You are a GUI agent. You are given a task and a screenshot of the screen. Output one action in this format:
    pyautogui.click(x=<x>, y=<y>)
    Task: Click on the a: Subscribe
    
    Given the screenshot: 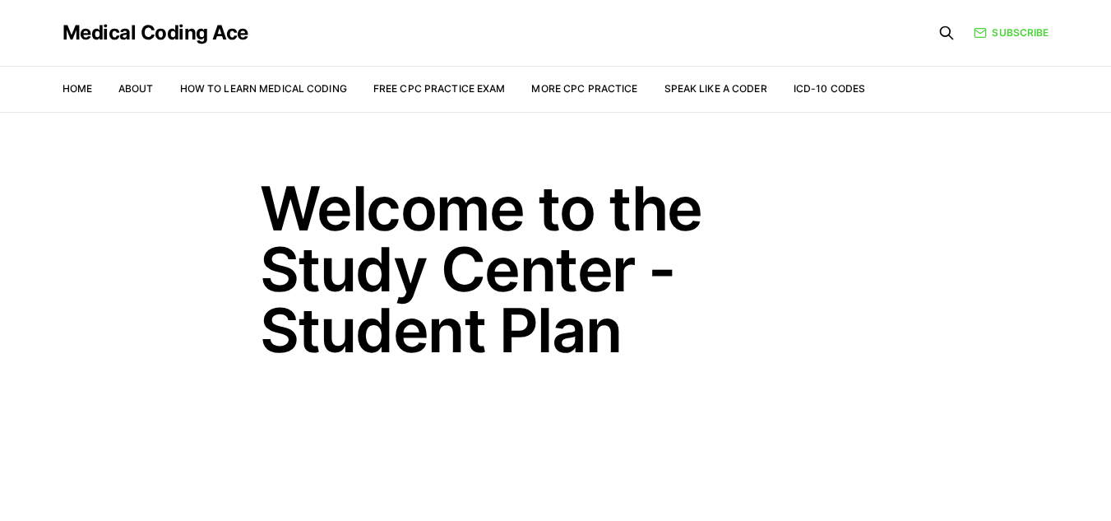 What is the action you would take?
    pyautogui.click(x=1011, y=33)
    